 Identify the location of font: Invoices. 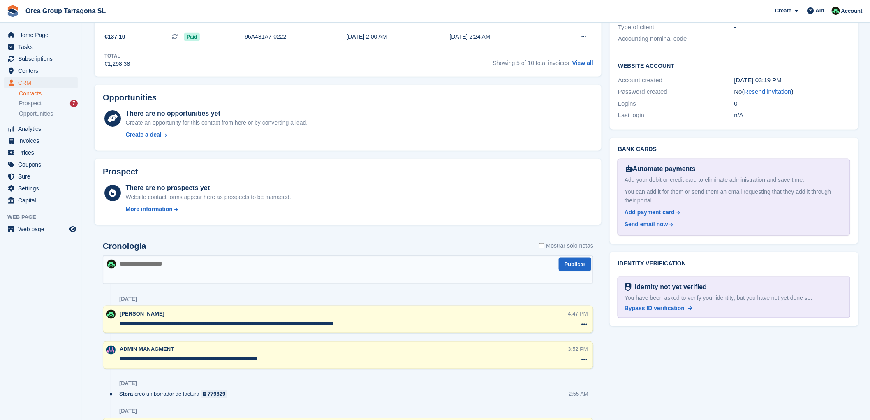
(28, 141).